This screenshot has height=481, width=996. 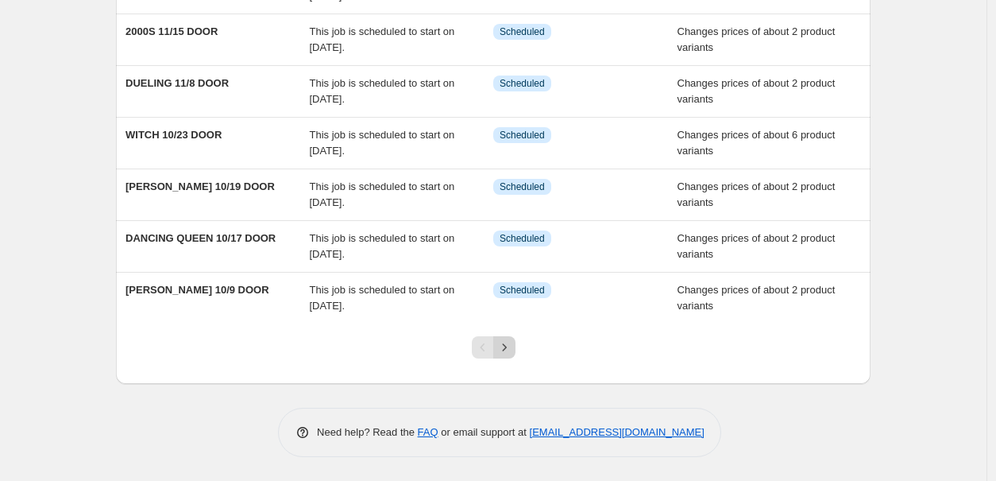 I want to click on span: WITCH 10/23 DOOR, so click(x=173, y=134).